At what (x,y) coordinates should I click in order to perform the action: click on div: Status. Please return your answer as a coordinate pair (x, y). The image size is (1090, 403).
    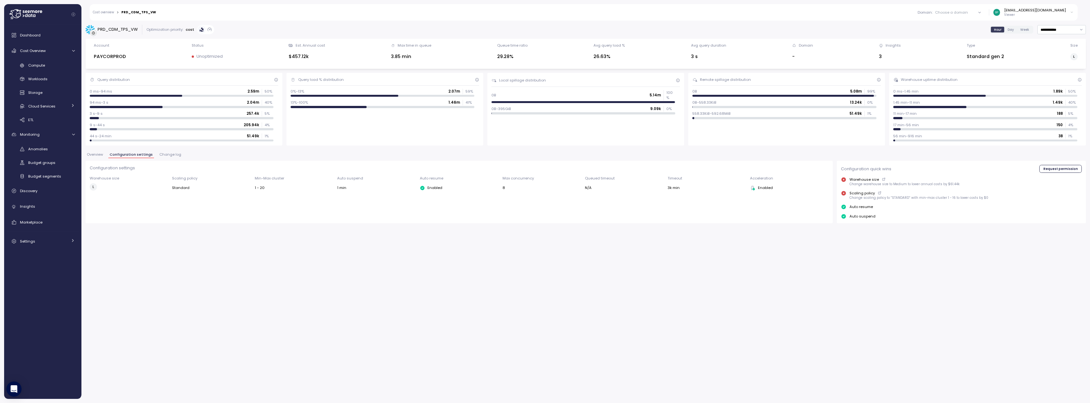
    Looking at the image, I should click on (198, 45).